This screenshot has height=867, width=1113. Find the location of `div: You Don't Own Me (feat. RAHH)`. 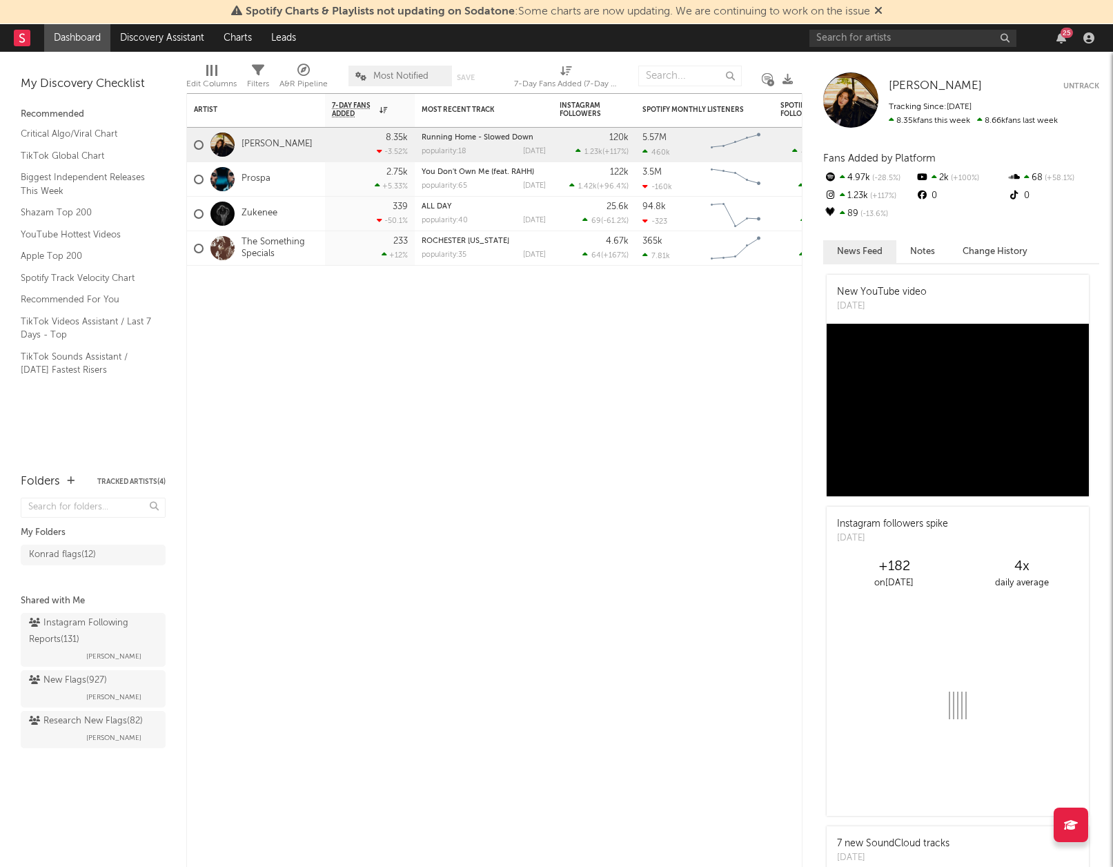

div: You Don't Own Me (feat. RAHH) is located at coordinates (484, 172).